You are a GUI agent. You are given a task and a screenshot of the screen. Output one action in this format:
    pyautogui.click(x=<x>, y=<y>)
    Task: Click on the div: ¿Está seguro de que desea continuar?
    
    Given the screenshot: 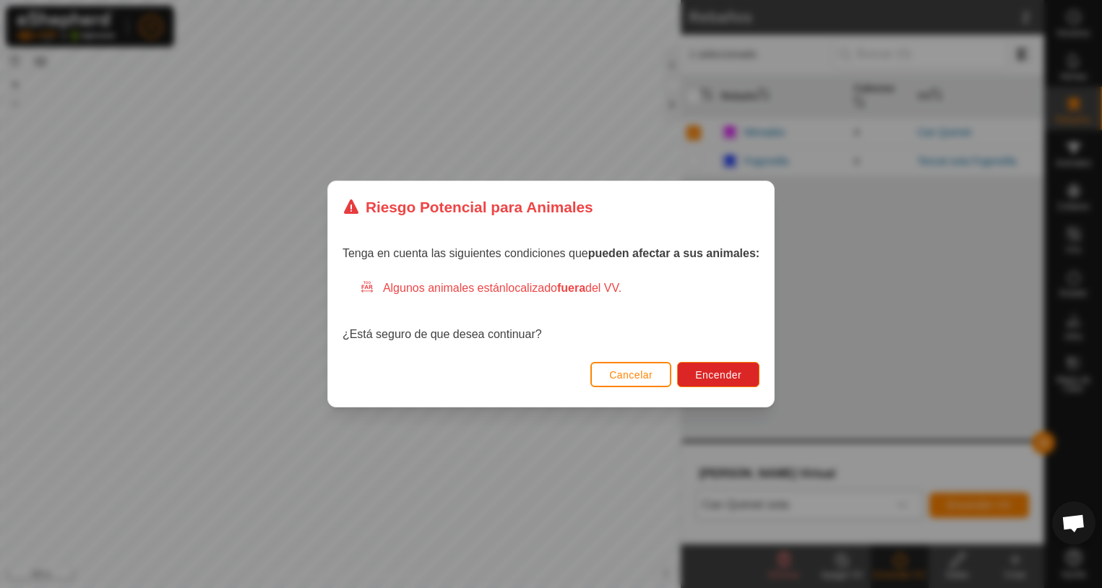 What is the action you would take?
    pyautogui.click(x=550, y=311)
    